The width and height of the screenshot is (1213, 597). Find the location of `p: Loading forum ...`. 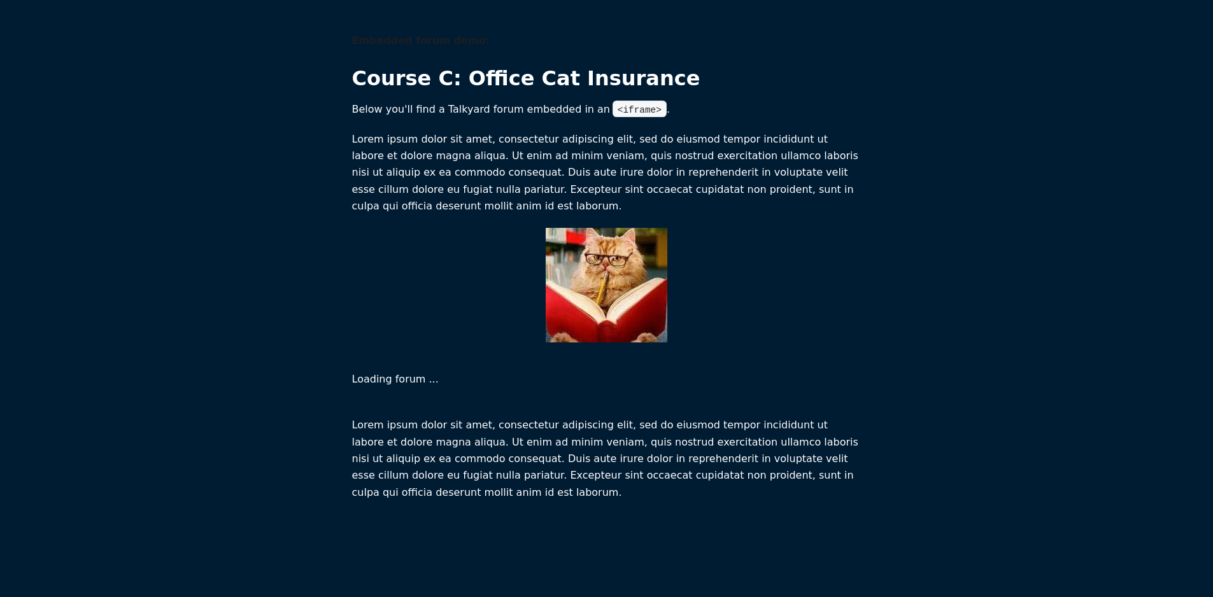

p: Loading forum ... is located at coordinates (607, 380).